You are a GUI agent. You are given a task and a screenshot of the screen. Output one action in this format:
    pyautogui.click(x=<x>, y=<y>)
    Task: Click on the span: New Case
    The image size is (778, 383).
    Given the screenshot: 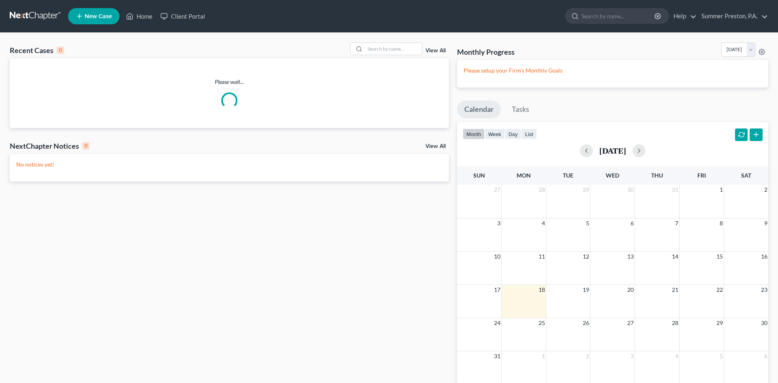 What is the action you would take?
    pyautogui.click(x=98, y=16)
    